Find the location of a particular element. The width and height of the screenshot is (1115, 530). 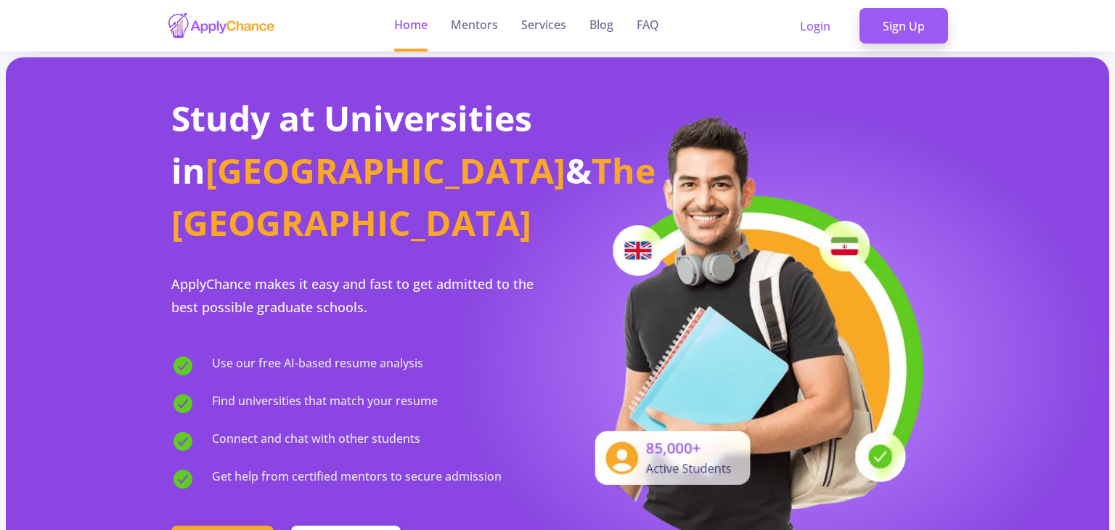

span: Study at Universities in is located at coordinates (351, 144).